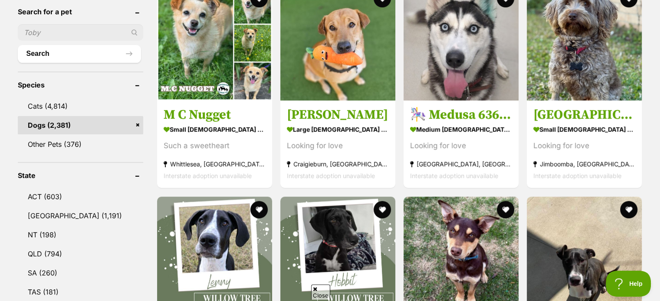 Image resolution: width=660 pixels, height=301 pixels. I want to click on header: Species, so click(80, 85).